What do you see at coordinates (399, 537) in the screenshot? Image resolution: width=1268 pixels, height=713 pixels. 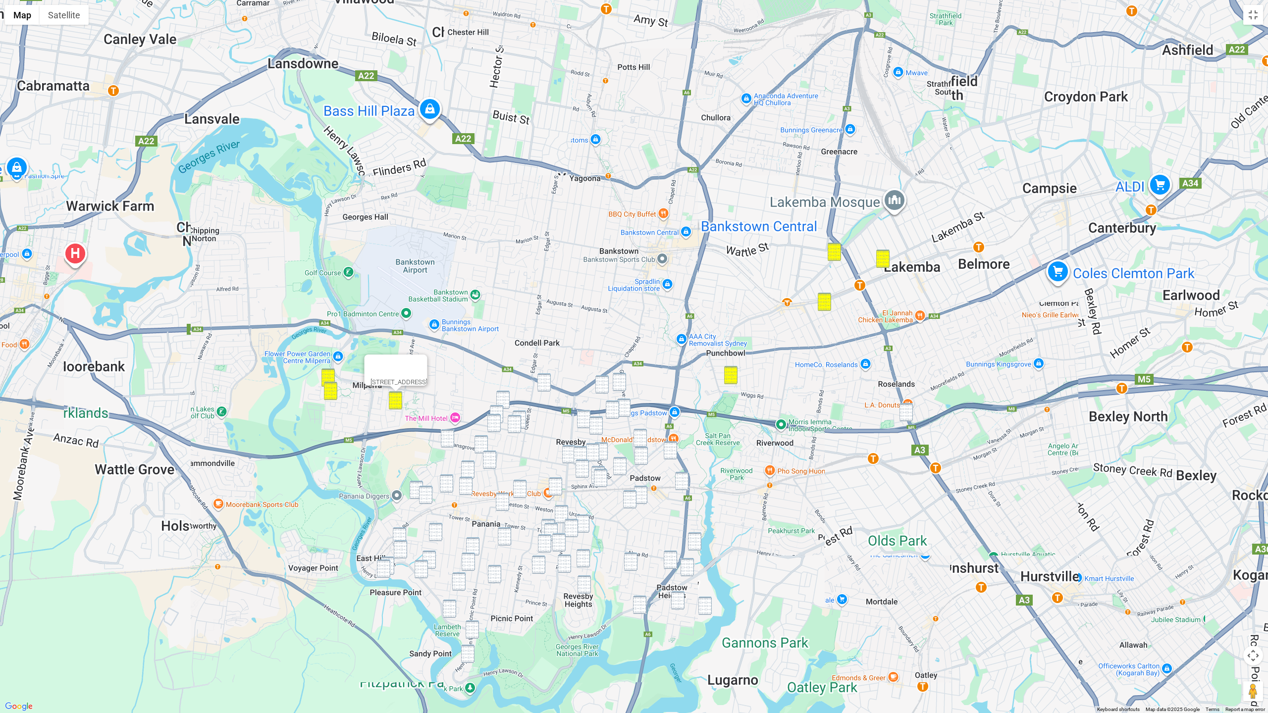 I see `div: 3/8 Cowland Avenue, EAST HILLS NSW 2213` at bounding box center [399, 537].